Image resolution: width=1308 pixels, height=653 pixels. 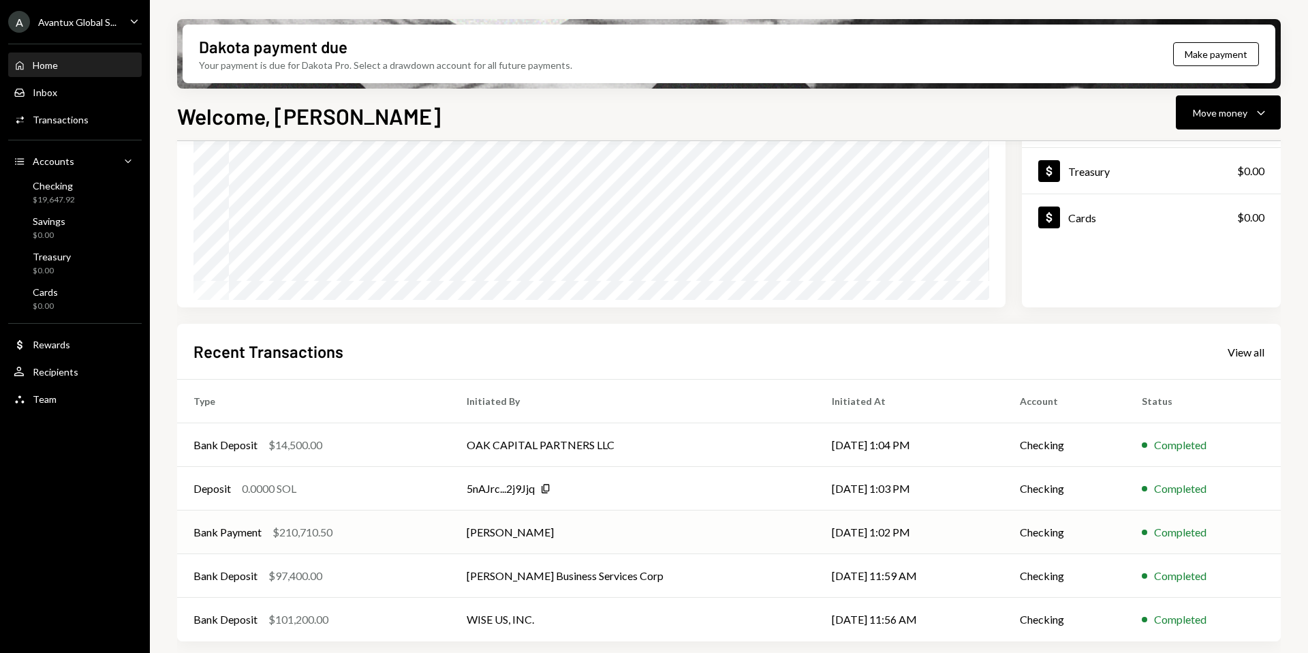 What do you see at coordinates (77, 22) in the screenshot?
I see `div: Avantux Global S...` at bounding box center [77, 22].